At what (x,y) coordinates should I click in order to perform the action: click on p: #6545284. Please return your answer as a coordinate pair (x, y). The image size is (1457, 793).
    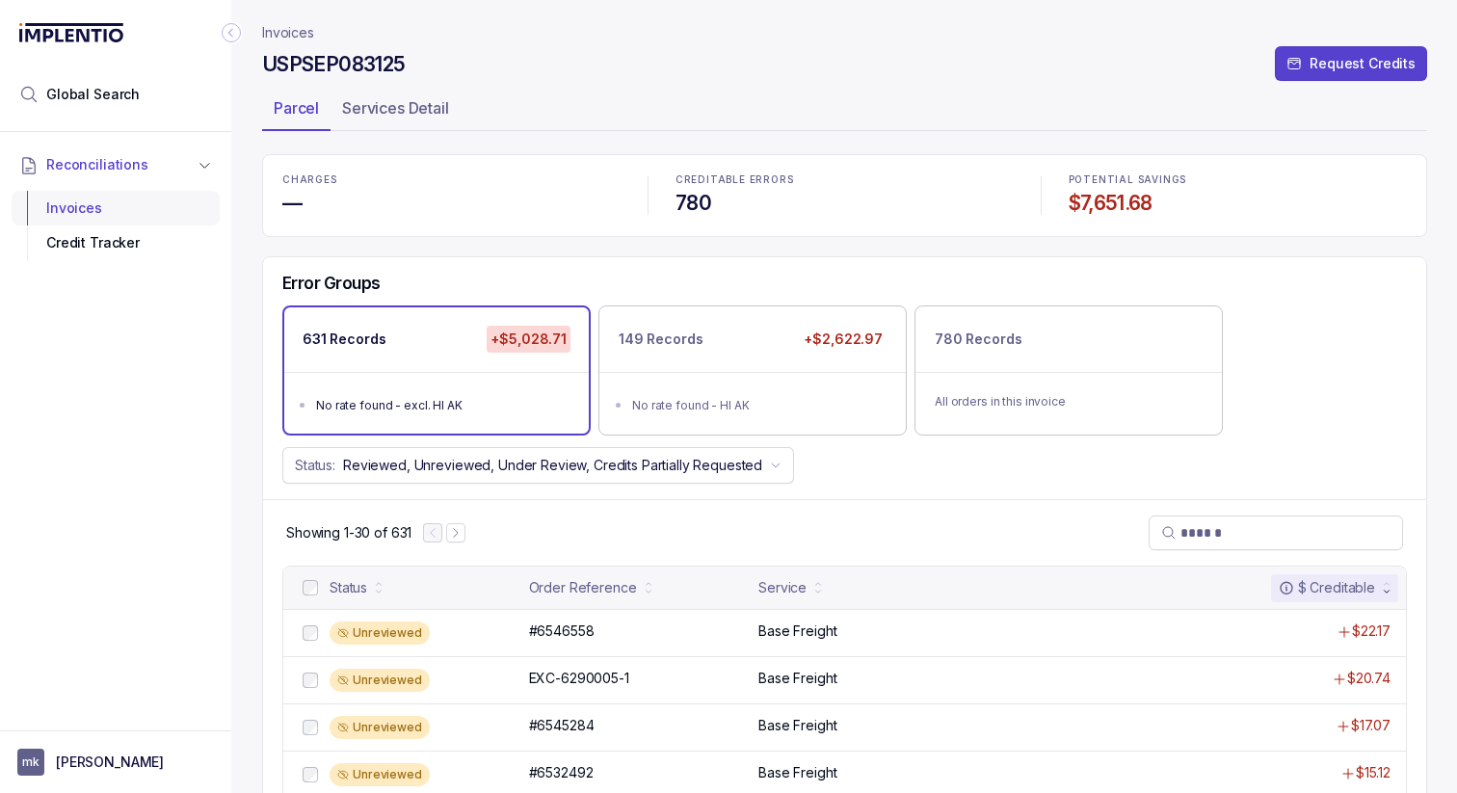
    Looking at the image, I should click on (562, 726).